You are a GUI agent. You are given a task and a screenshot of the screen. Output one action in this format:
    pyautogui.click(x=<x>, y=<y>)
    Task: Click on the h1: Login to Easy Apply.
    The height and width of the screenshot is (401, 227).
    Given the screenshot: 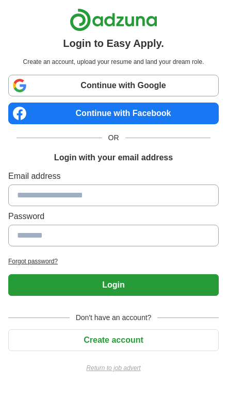 What is the action you would take?
    pyautogui.click(x=113, y=43)
    